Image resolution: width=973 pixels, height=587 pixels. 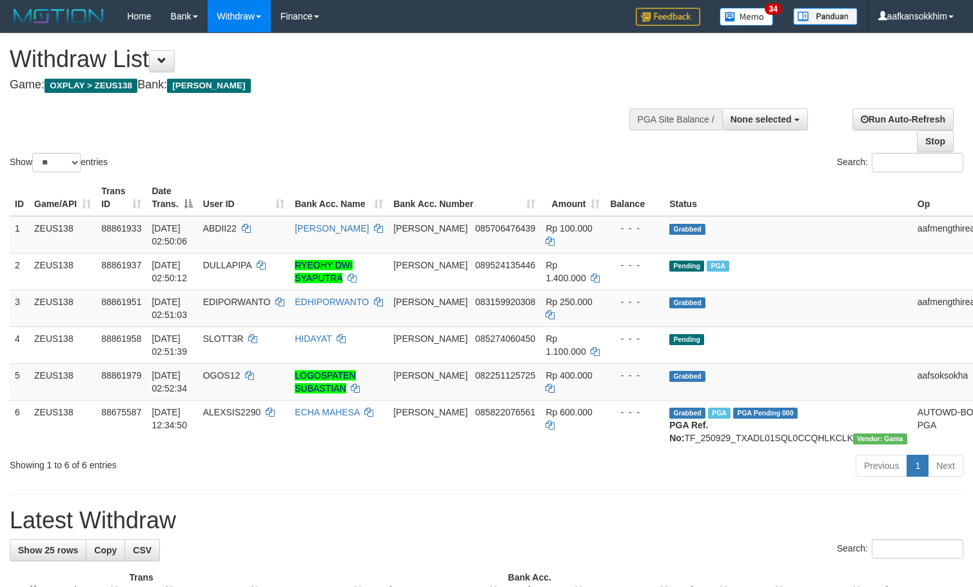 What do you see at coordinates (19, 308) in the screenshot?
I see `td: 3` at bounding box center [19, 308].